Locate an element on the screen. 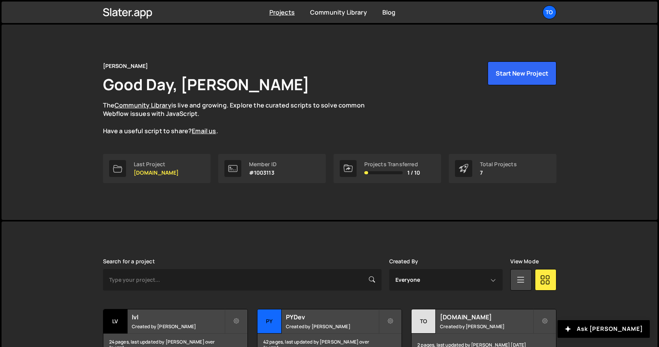  a: To is located at coordinates (550, 12).